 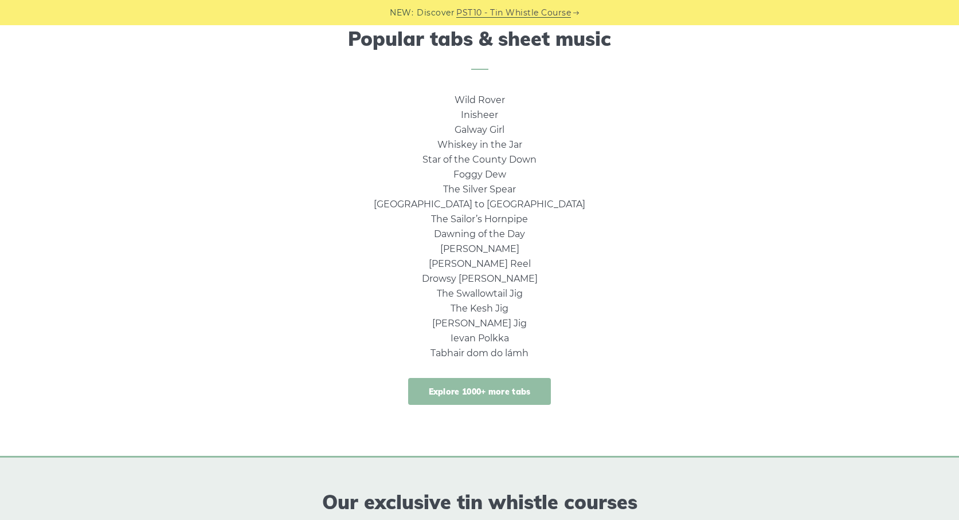 I want to click on a: Foggy Dew, so click(x=480, y=174).